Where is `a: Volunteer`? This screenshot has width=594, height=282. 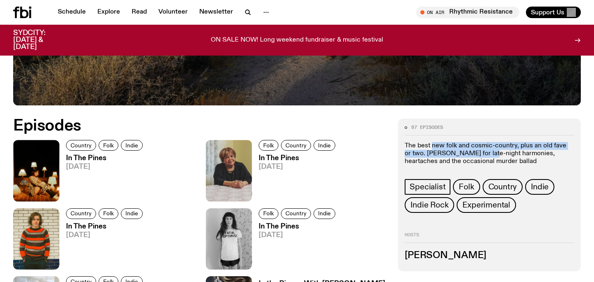
a: Volunteer is located at coordinates (173, 12).